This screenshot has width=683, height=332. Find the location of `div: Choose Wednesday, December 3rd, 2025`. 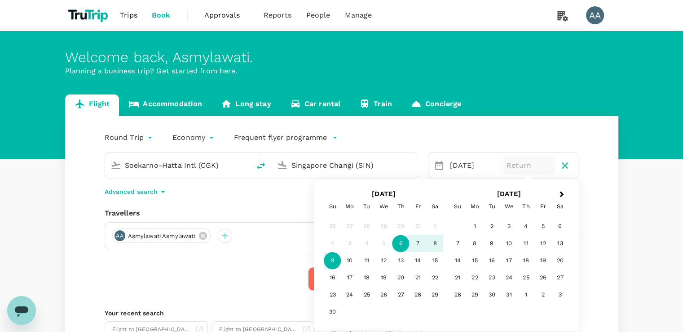

div: Choose Wednesday, December 3rd, 2025 is located at coordinates (509, 226).